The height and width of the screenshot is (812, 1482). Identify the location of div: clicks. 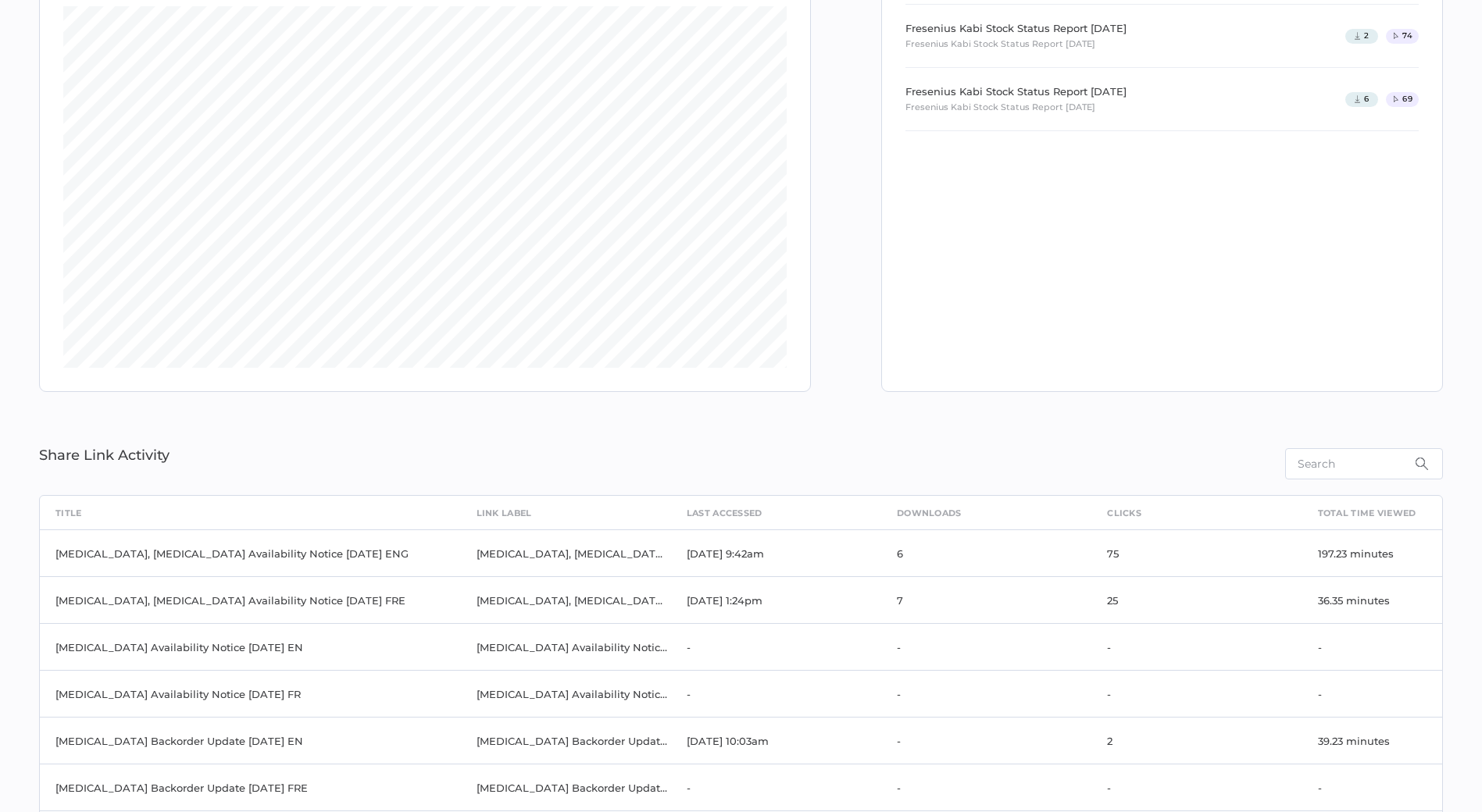
(1124, 513).